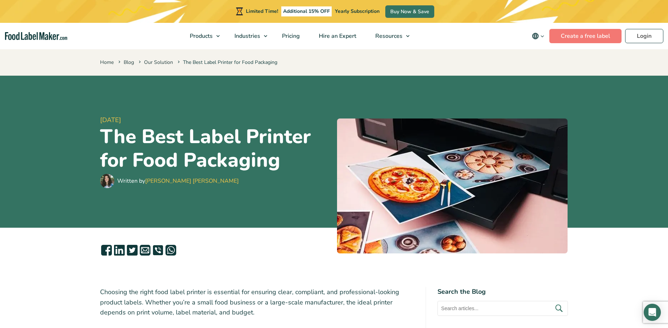 The image size is (668, 328). I want to click on span: Yearly Subscription, so click(357, 11).